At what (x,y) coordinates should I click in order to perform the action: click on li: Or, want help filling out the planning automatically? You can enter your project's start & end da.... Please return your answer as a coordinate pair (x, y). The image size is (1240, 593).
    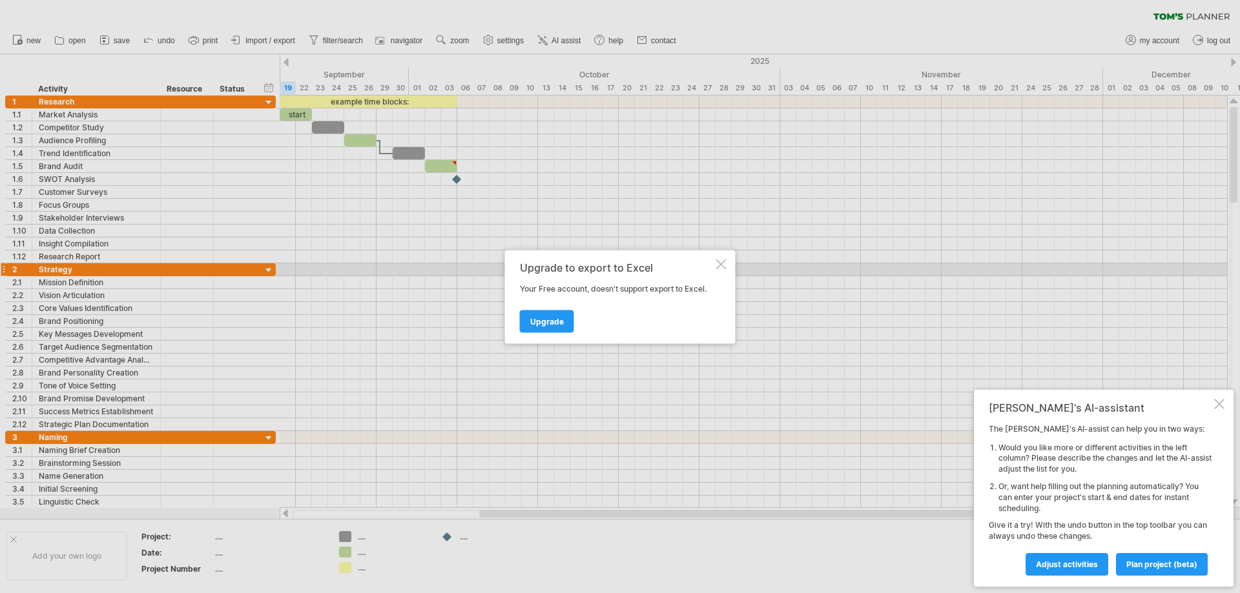
    Looking at the image, I should click on (1105, 498).